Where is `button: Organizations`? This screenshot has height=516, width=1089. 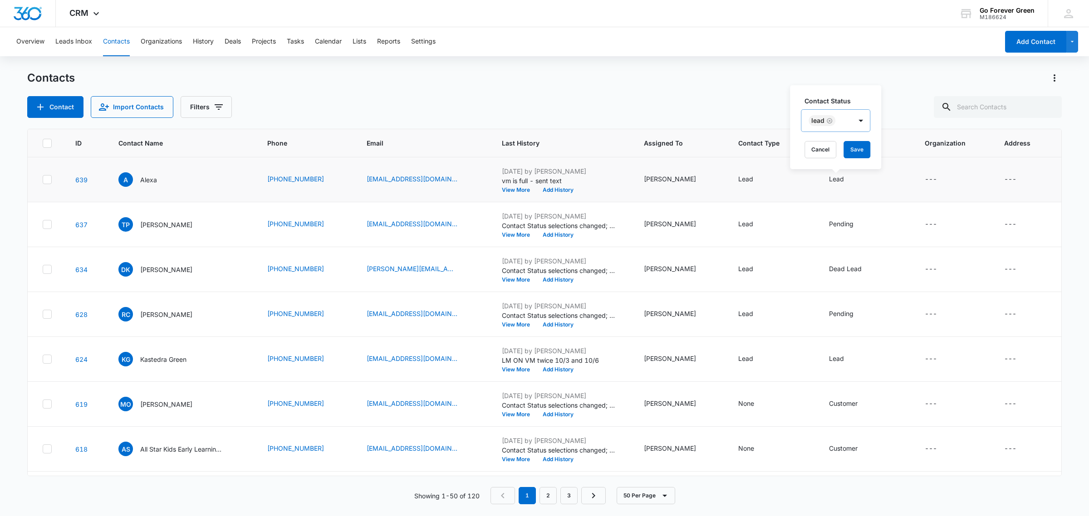 button: Organizations is located at coordinates (161, 42).